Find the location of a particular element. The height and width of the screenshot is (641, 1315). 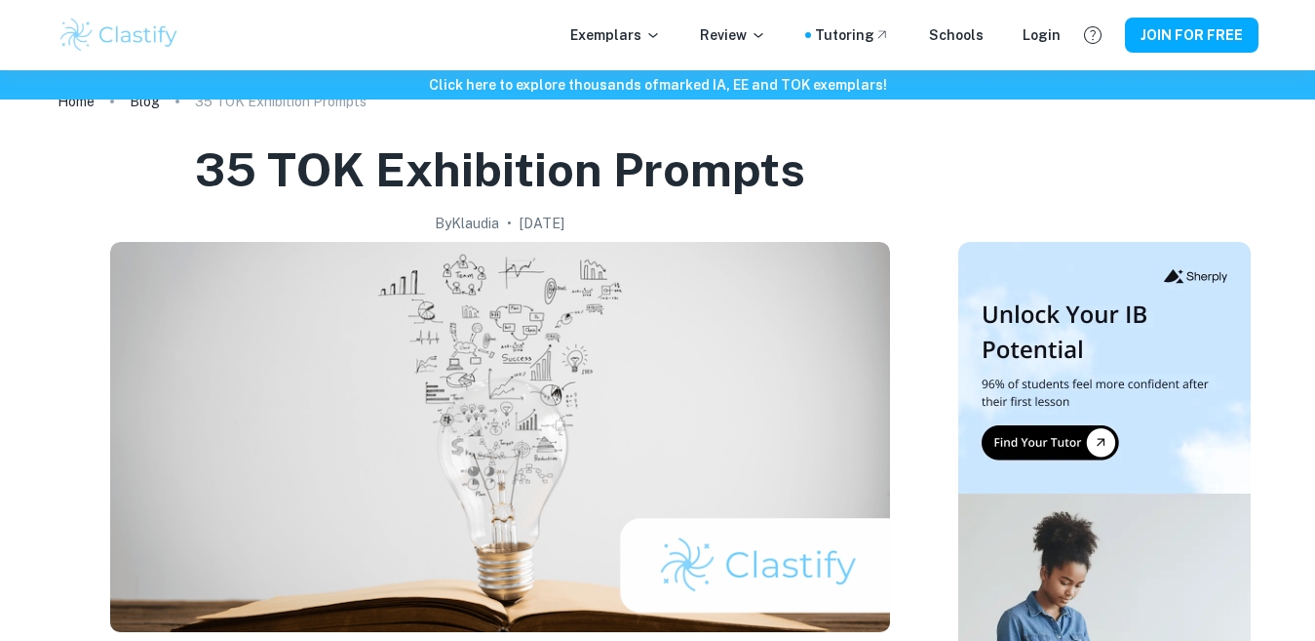

a: Clastify logo is located at coordinates (119, 35).